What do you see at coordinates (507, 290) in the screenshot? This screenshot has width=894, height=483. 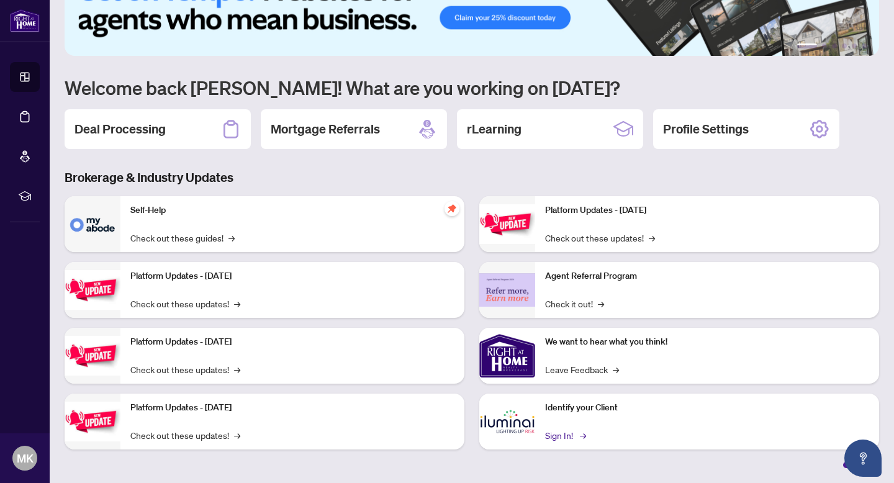 I see `img: Agent Referral Program` at bounding box center [507, 290].